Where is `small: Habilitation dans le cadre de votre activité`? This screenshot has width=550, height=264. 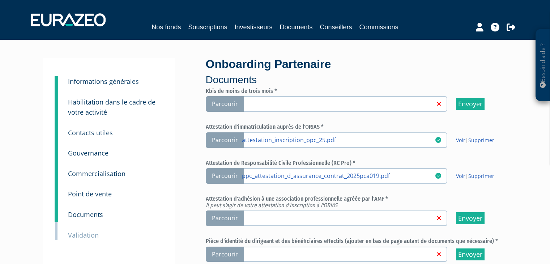
small: Habilitation dans le cadre de votre activité is located at coordinates (112, 107).